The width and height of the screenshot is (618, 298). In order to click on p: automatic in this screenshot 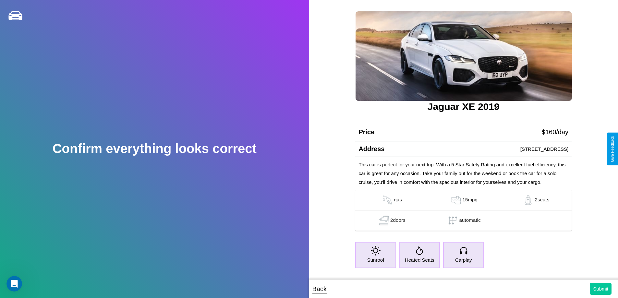, I will do `click(470, 221)`.